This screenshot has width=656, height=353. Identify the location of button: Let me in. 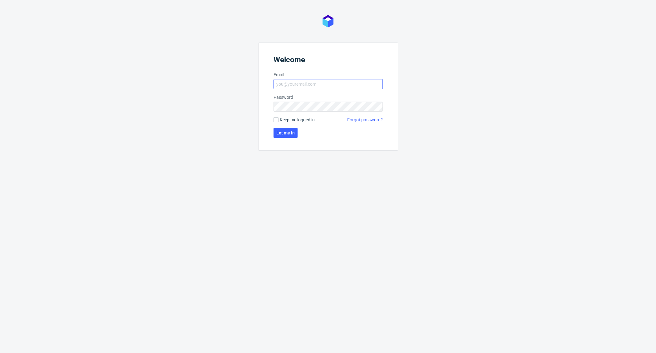
(286, 133).